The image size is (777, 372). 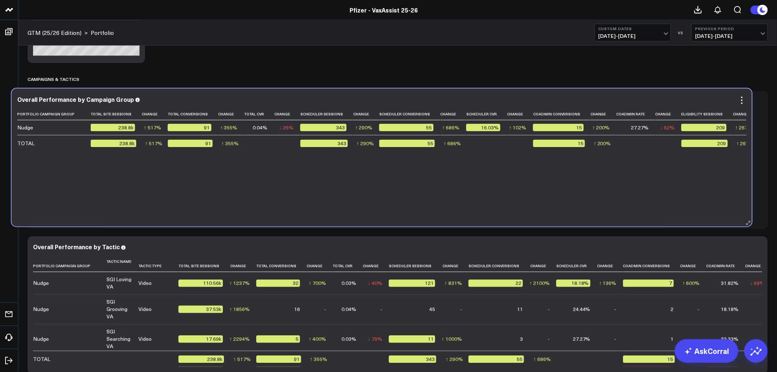 I want to click on th: Tactic Name, so click(x=122, y=264).